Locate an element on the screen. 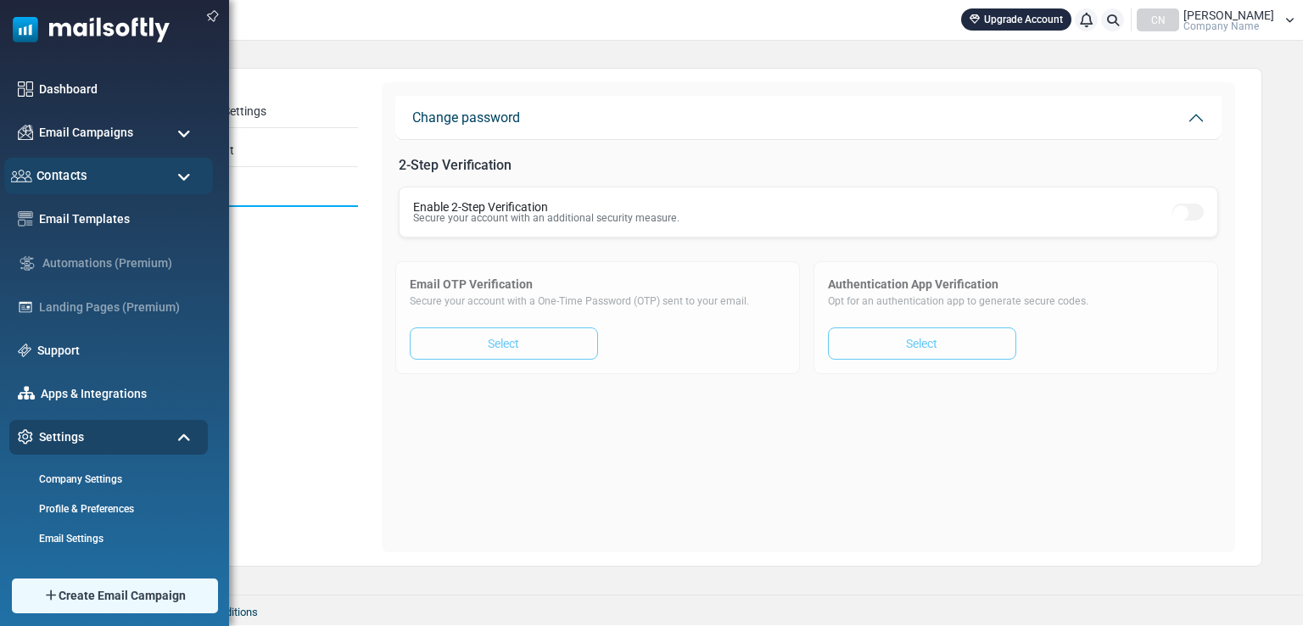  img: email-templates-icon.svg is located at coordinates (25, 219).